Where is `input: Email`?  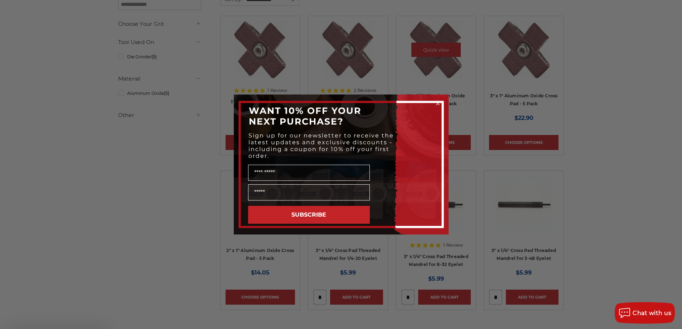 input: Email is located at coordinates (309, 192).